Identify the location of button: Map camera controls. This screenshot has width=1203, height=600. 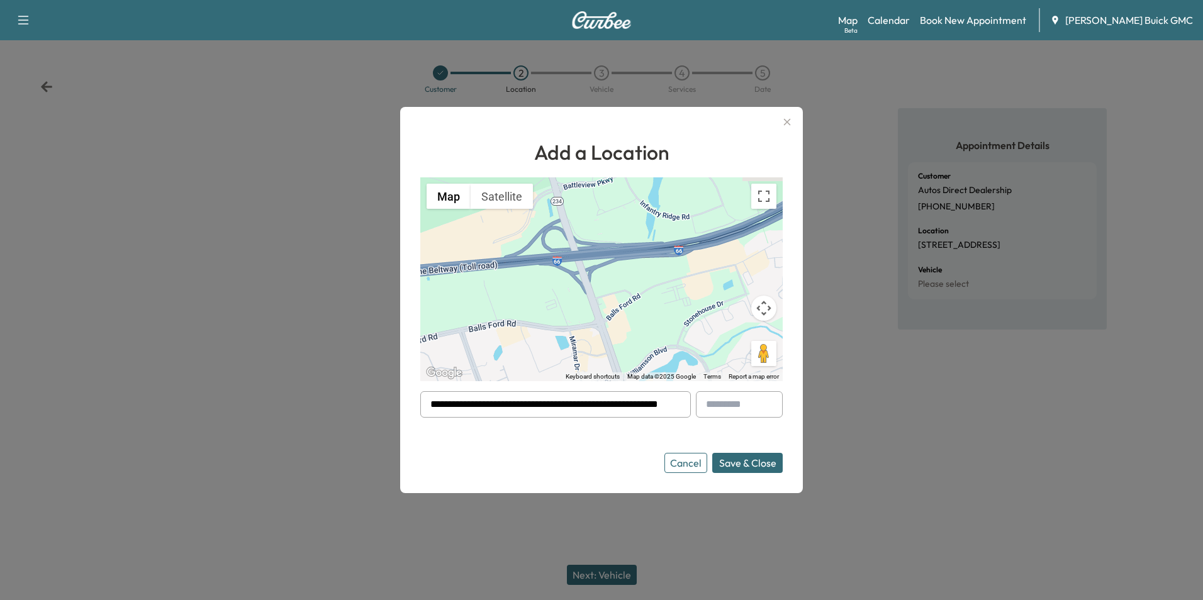
(764, 308).